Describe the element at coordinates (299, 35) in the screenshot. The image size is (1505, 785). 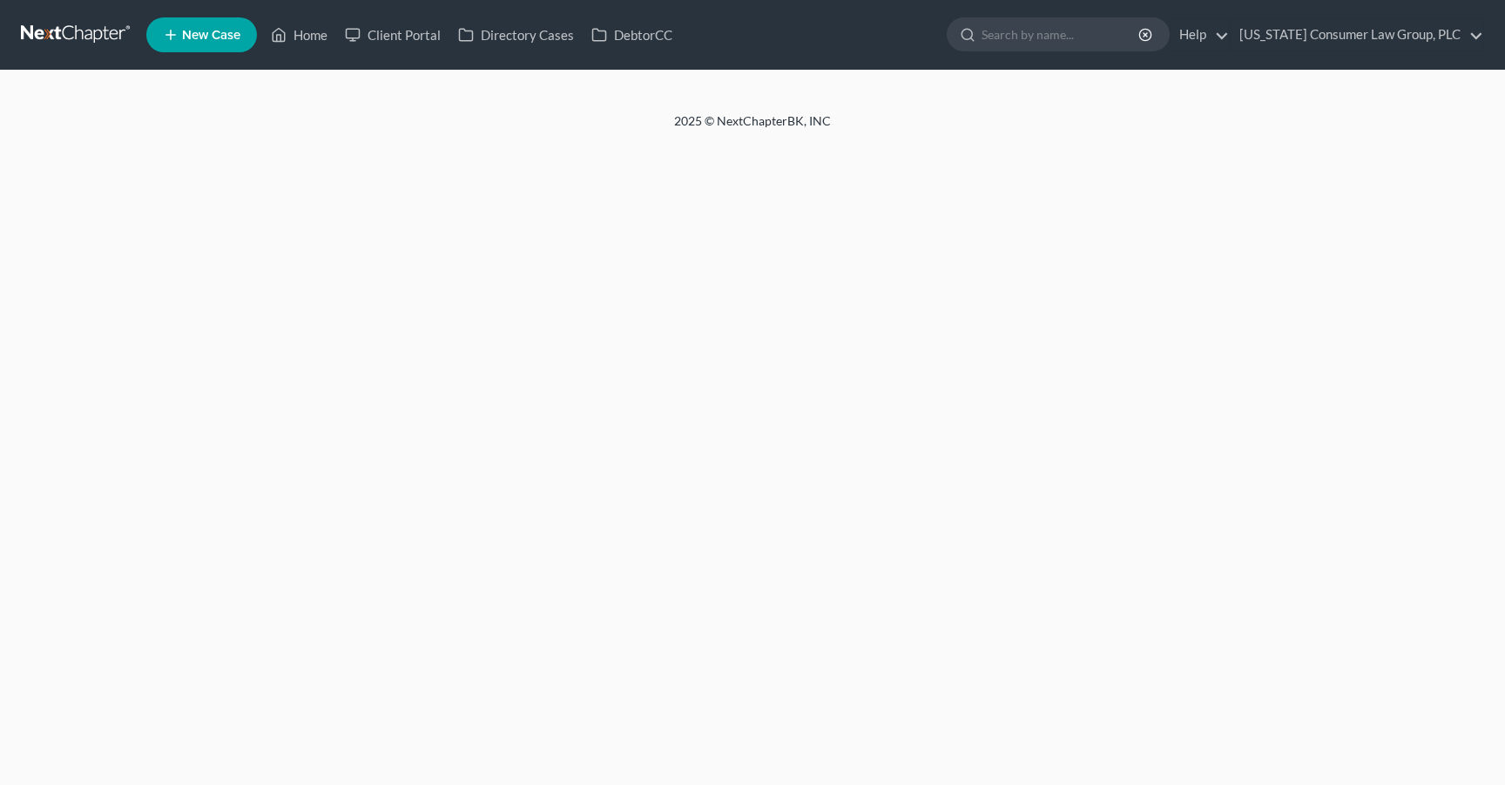
I see `a: Home` at that location.